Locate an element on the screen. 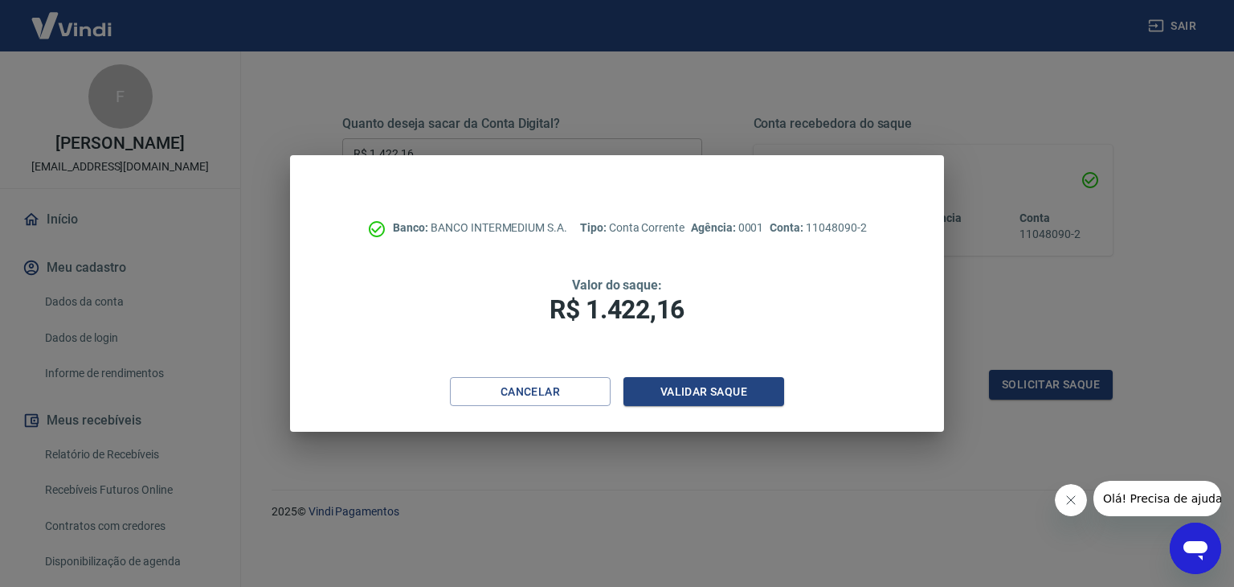 This screenshot has height=587, width=1234. span: Banco: is located at coordinates (411, 227).